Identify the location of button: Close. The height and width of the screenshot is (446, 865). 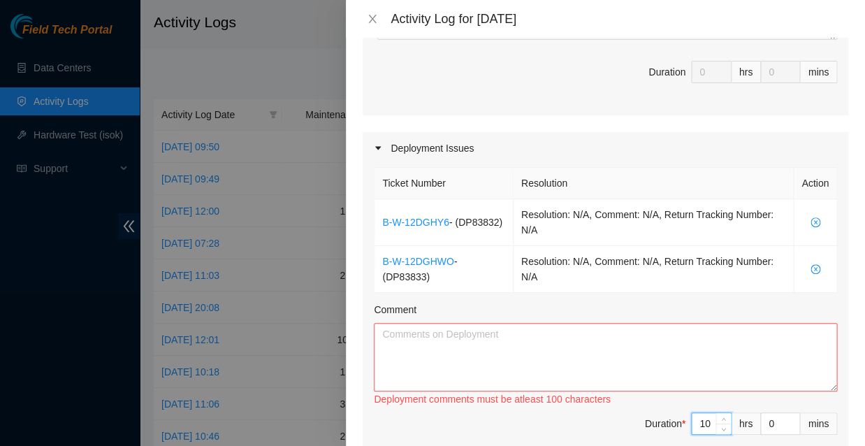
(372, 19).